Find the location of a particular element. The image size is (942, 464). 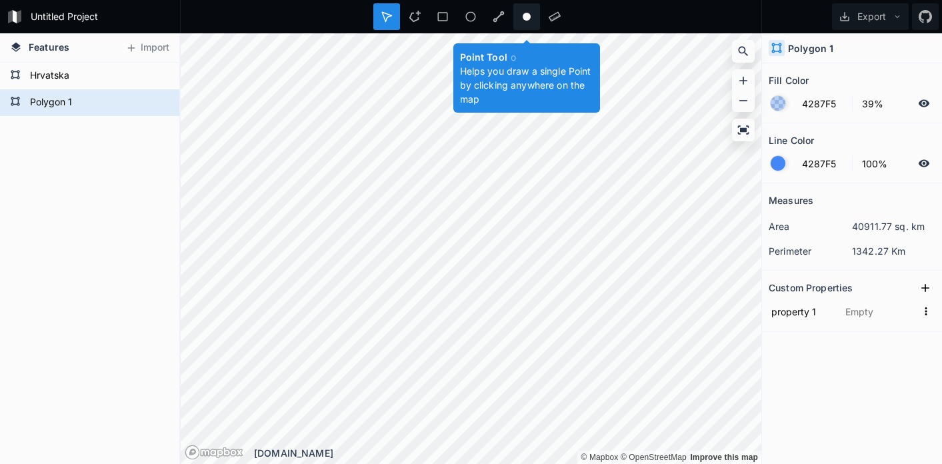

h4: Point Tool is located at coordinates (527, 57).